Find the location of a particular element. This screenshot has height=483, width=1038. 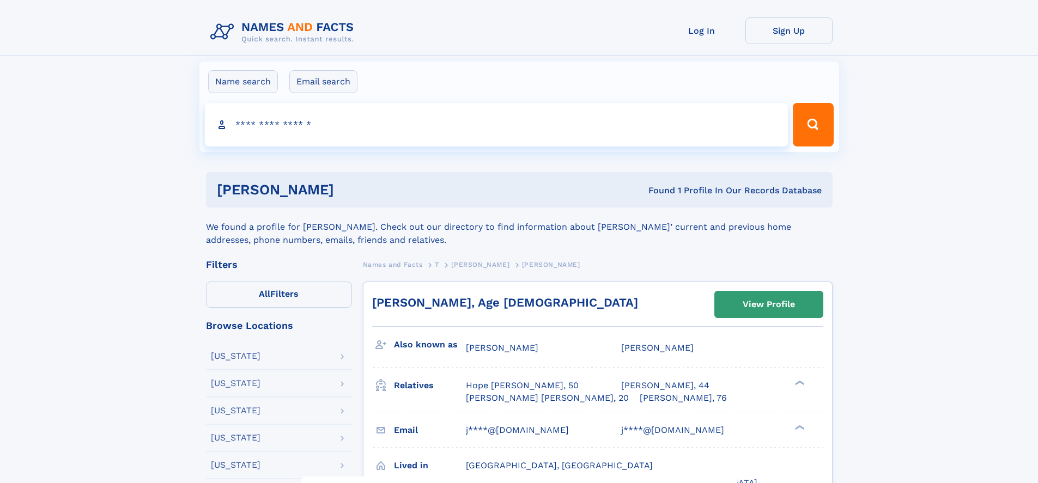

a: View Profile is located at coordinates (769, 305).